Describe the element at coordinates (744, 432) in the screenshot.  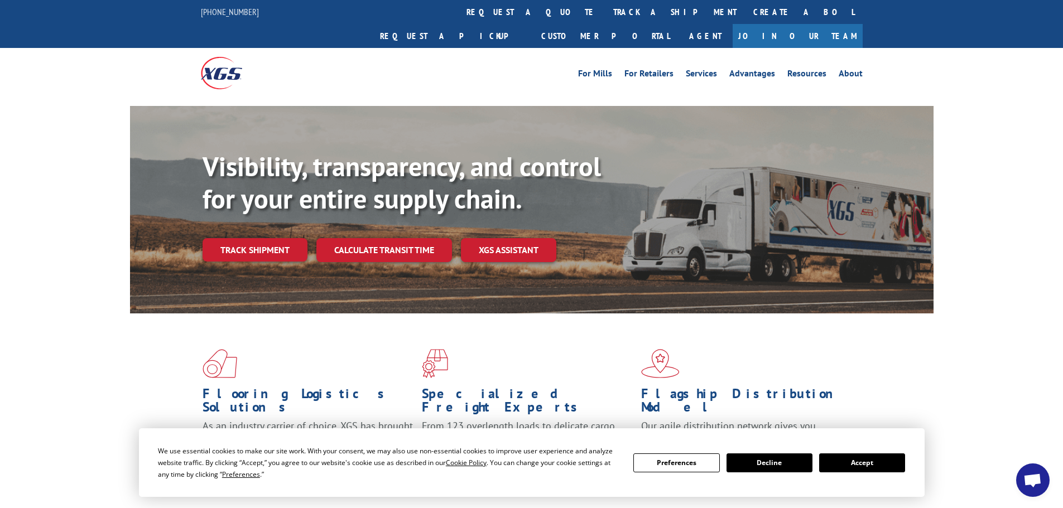
I see `span: Our agile distribution network gives you nationwide inventory management on demand.` at that location.